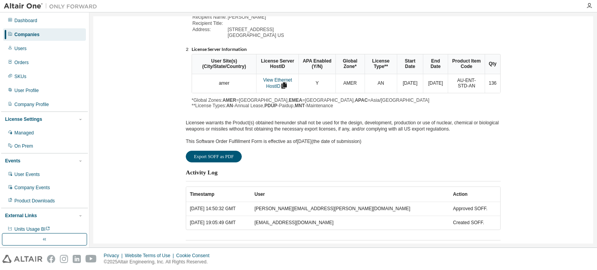 The height and width of the screenshot is (270, 597). What do you see at coordinates (20, 77) in the screenshot?
I see `div: SKUs` at bounding box center [20, 77].